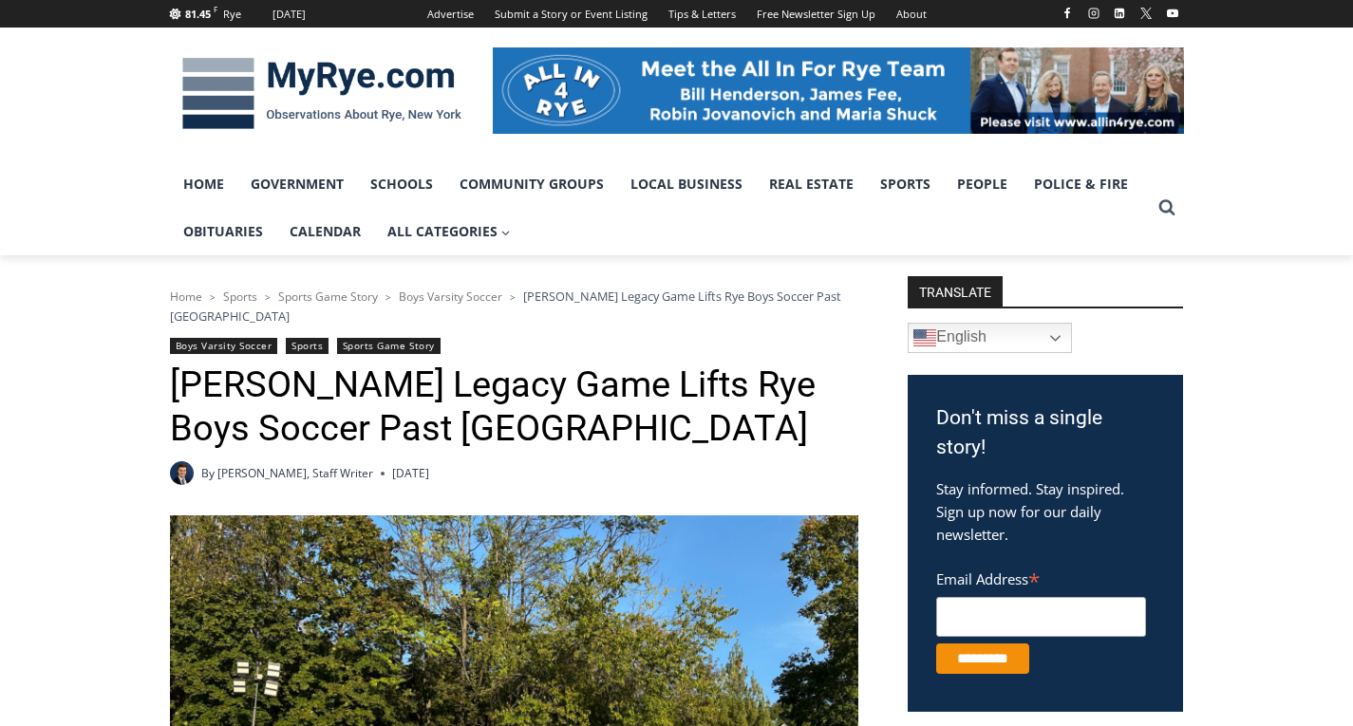 Image resolution: width=1353 pixels, height=726 pixels. I want to click on a: Author image, so click(181, 473).